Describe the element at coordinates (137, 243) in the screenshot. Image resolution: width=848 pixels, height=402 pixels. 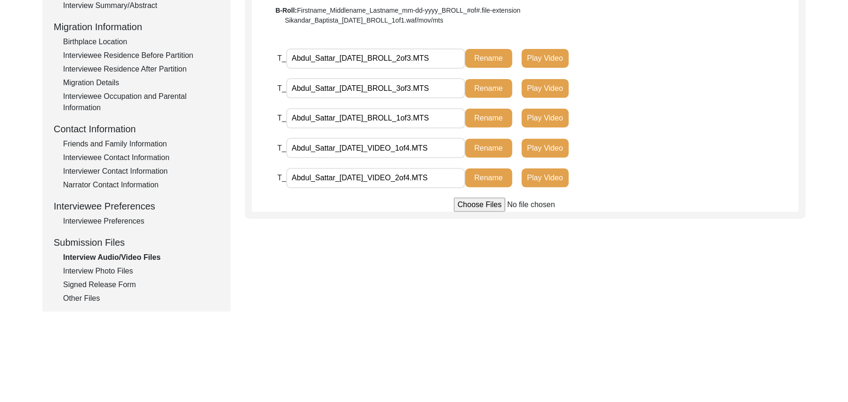
I see `div: Submission Files` at that location.